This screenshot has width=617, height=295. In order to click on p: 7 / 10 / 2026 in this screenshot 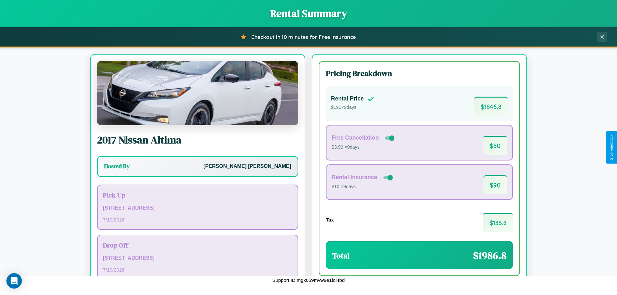, I will do `click(198, 220)`.